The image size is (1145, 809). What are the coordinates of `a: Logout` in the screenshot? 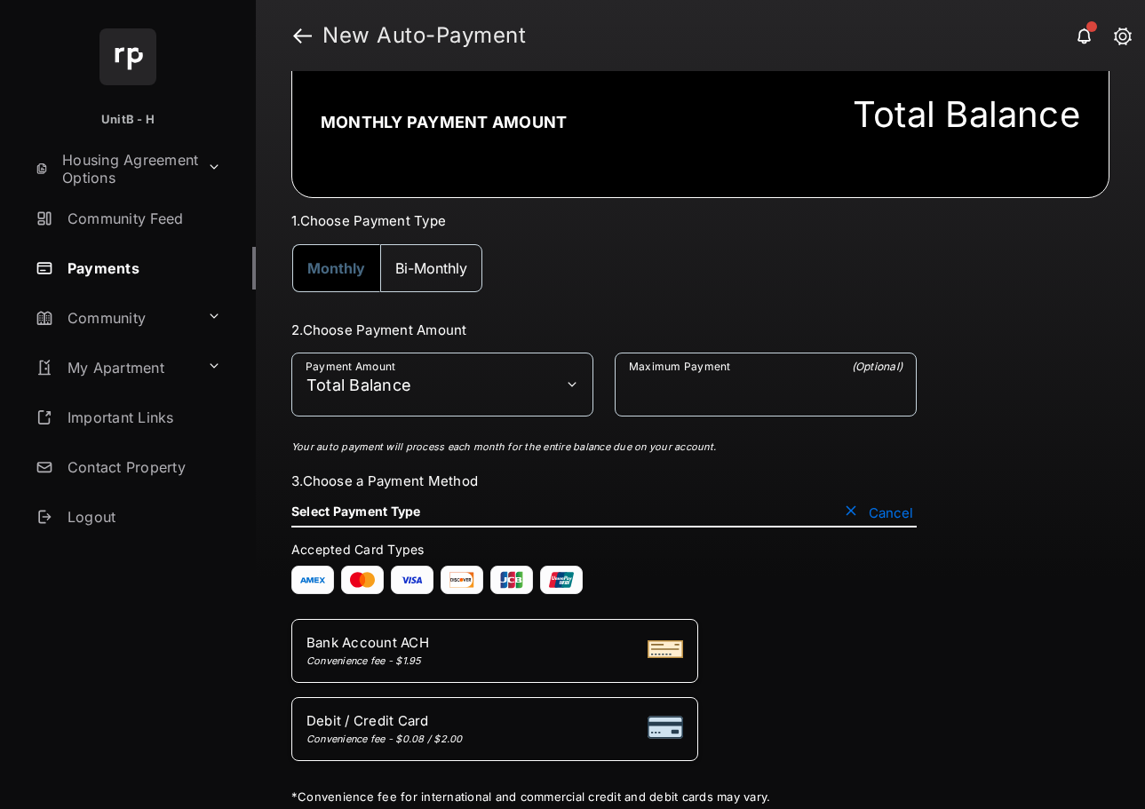 It's located at (142, 517).